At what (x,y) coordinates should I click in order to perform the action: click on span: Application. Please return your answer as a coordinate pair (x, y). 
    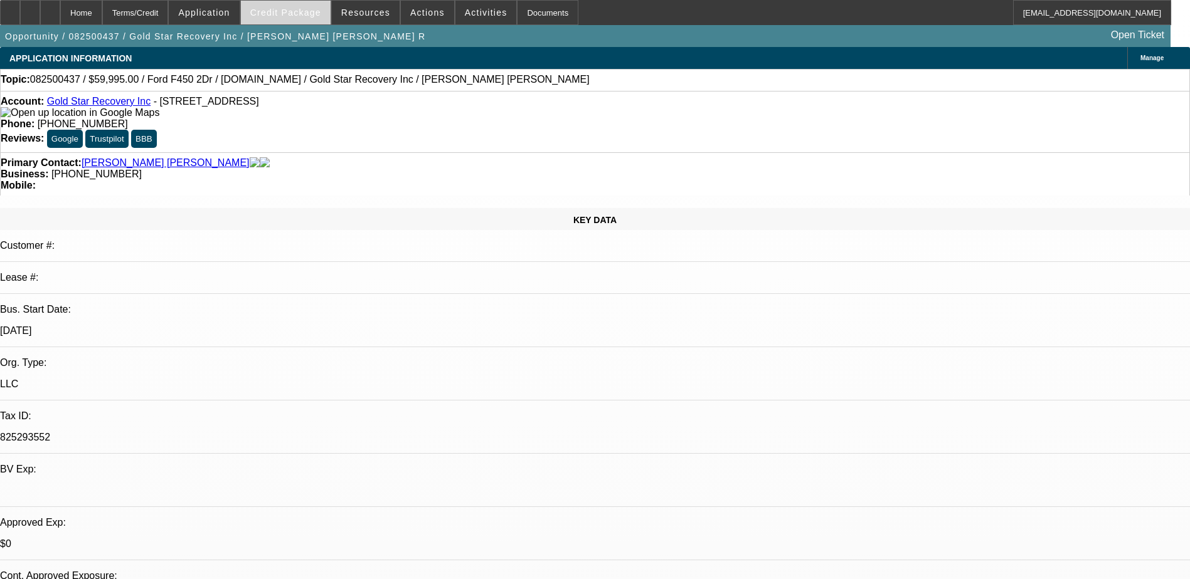
    Looking at the image, I should click on (204, 13).